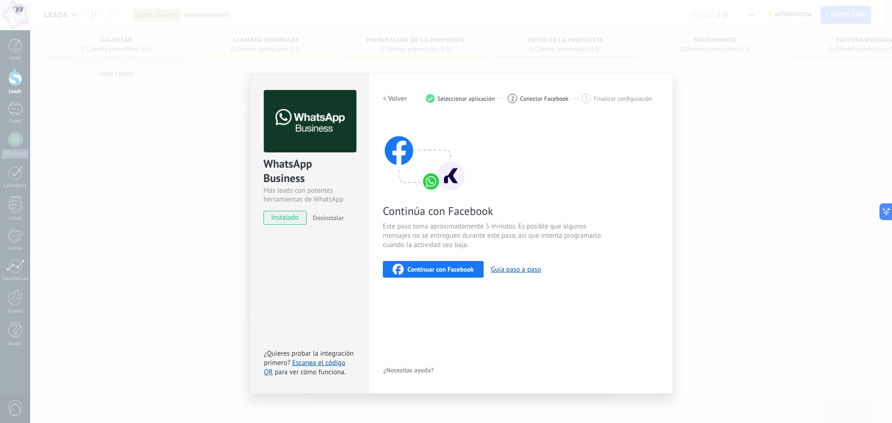  What do you see at coordinates (395, 99) in the screenshot?
I see `button: < Volver` at bounding box center [395, 99].